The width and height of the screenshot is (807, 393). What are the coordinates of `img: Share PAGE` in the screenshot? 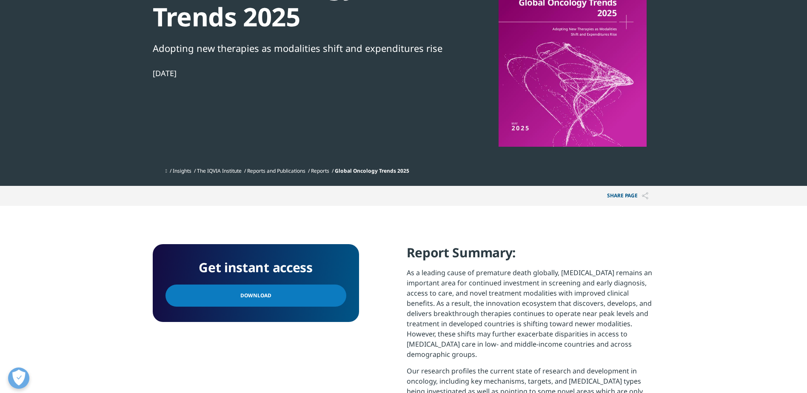 It's located at (645, 196).